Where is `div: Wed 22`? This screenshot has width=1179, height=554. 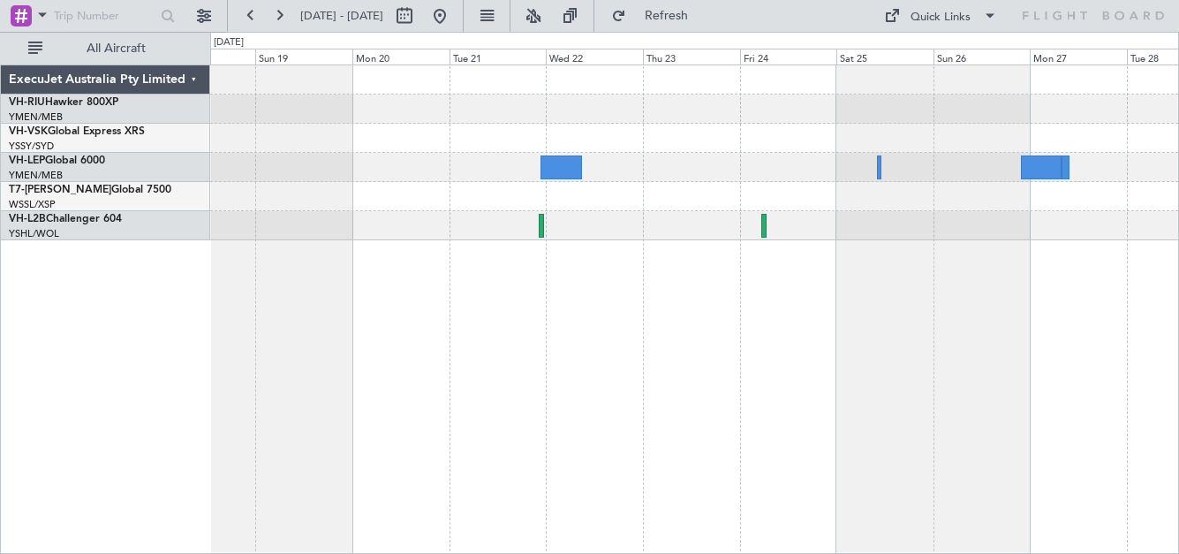
div: Wed 22 is located at coordinates (594, 57).